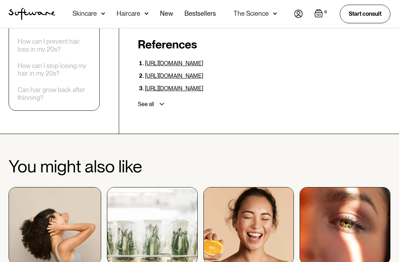 The image size is (399, 262). What do you see at coordinates (32, 14) in the screenshot?
I see `img: Software Logo` at bounding box center [32, 14].